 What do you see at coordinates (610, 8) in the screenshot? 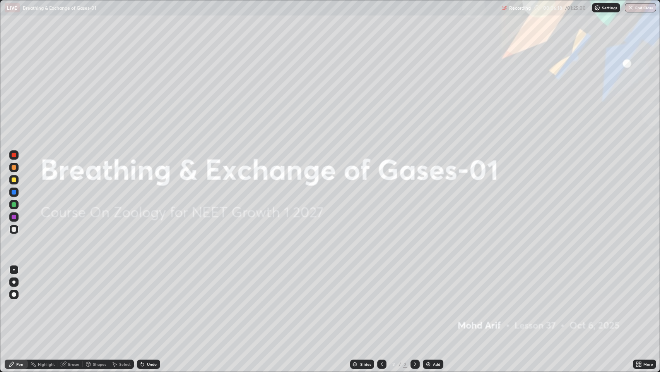
I see `p: Settings` at bounding box center [610, 8].